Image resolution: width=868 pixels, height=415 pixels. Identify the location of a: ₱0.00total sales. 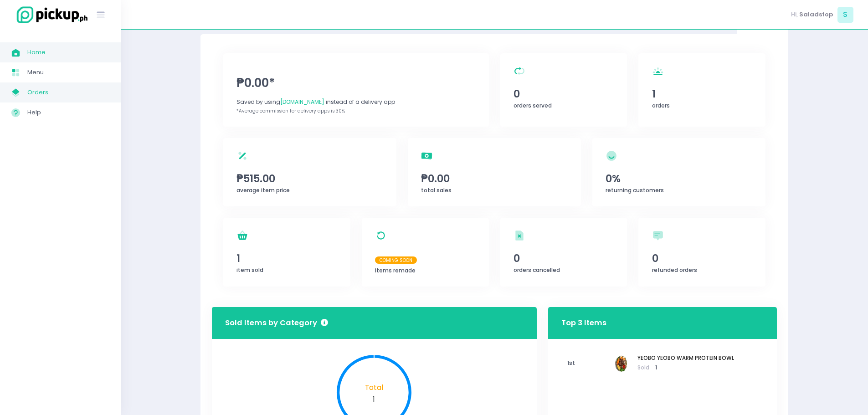
(494, 172).